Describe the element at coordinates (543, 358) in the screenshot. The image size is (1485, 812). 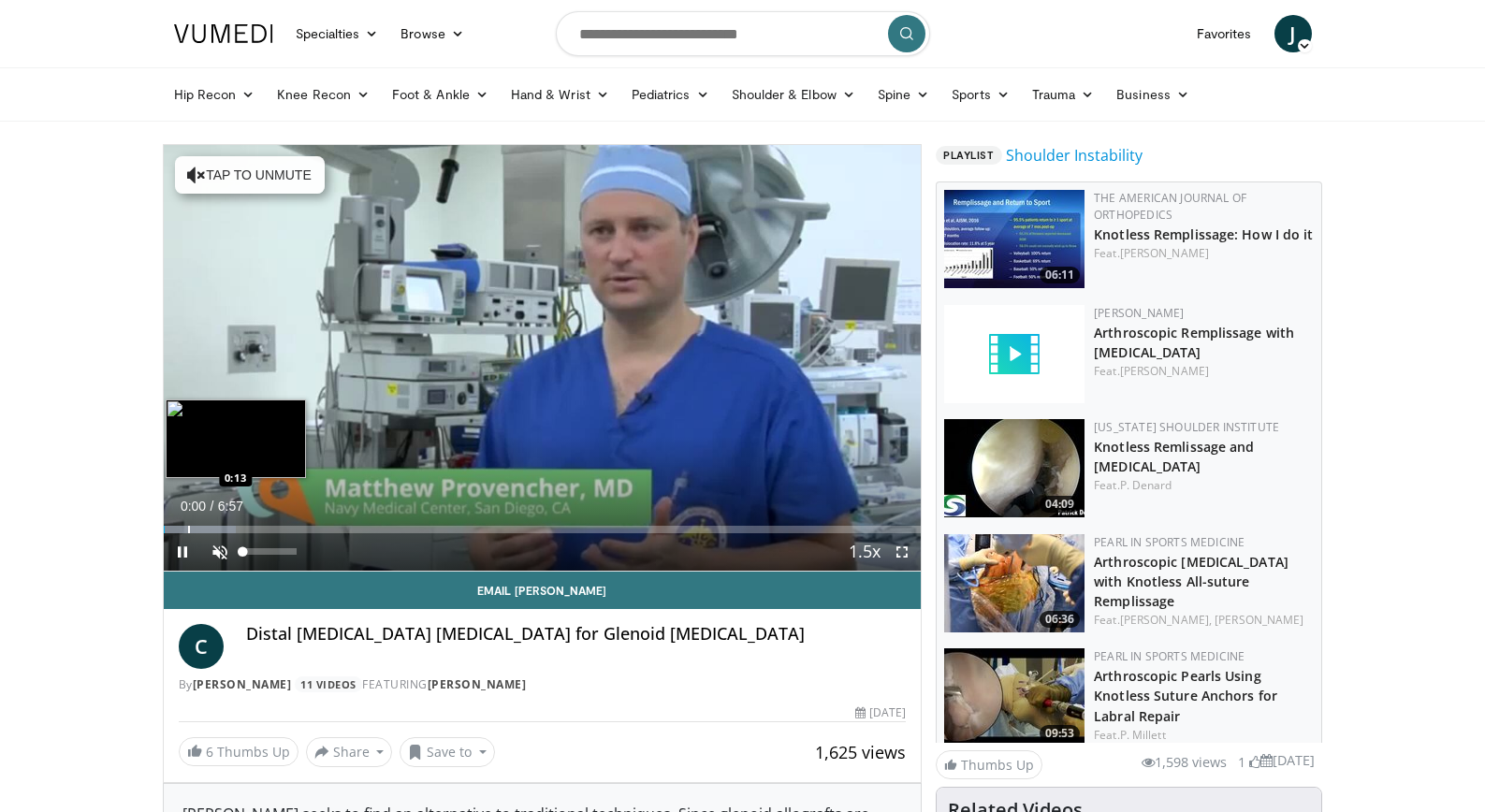
I see `video-js: Video Player` at that location.